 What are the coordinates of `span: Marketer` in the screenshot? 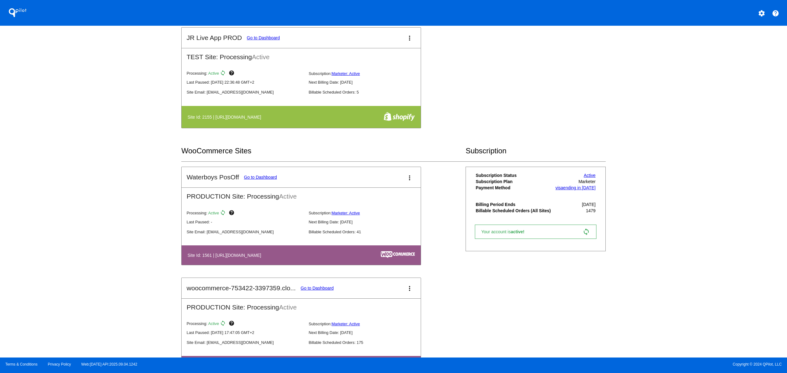 It's located at (587, 181).